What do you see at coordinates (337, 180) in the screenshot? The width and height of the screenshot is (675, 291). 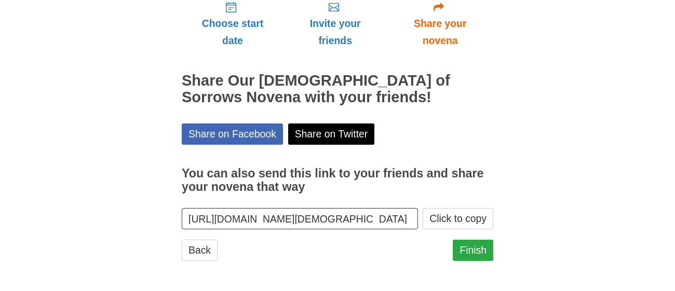 I see `h3: You can also send this link to your friends and share your novena that way` at bounding box center [337, 180].